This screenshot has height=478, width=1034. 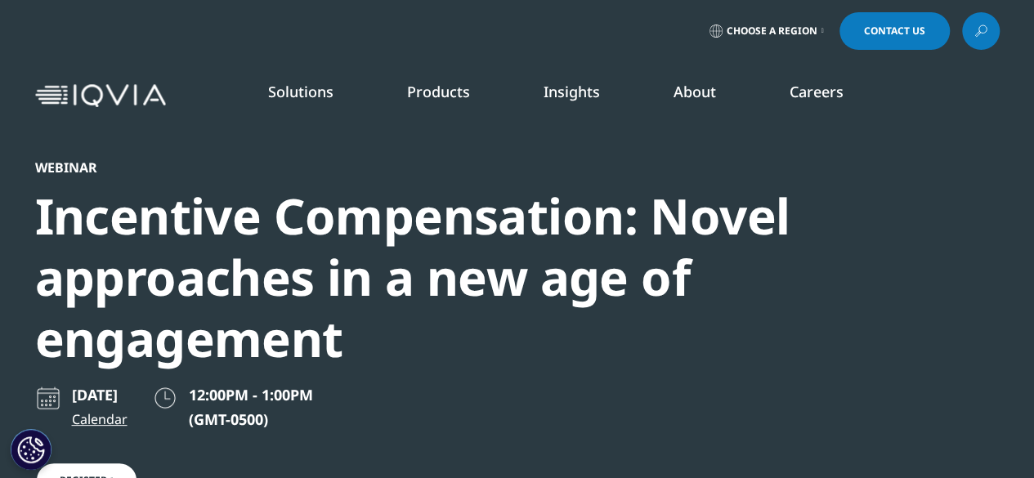 What do you see at coordinates (894, 31) in the screenshot?
I see `a: Contact Us` at bounding box center [894, 31].